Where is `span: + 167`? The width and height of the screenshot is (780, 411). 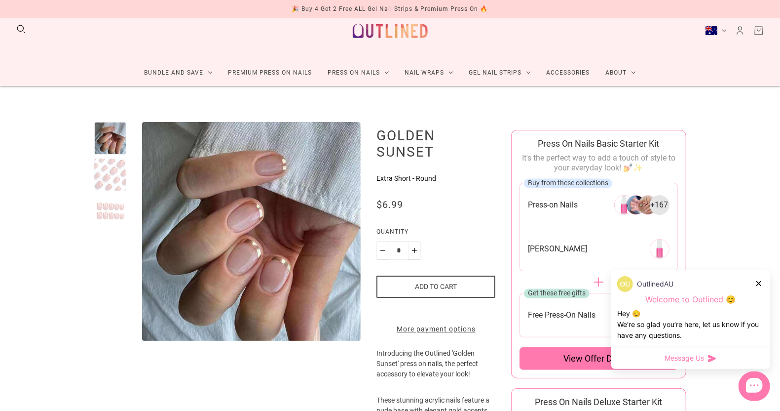 span: + 167 is located at coordinates (660, 205).